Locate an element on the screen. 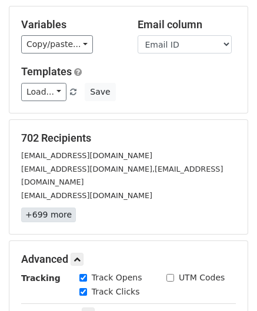 The height and width of the screenshot is (311, 257). h5: Variables is located at coordinates (70, 25).